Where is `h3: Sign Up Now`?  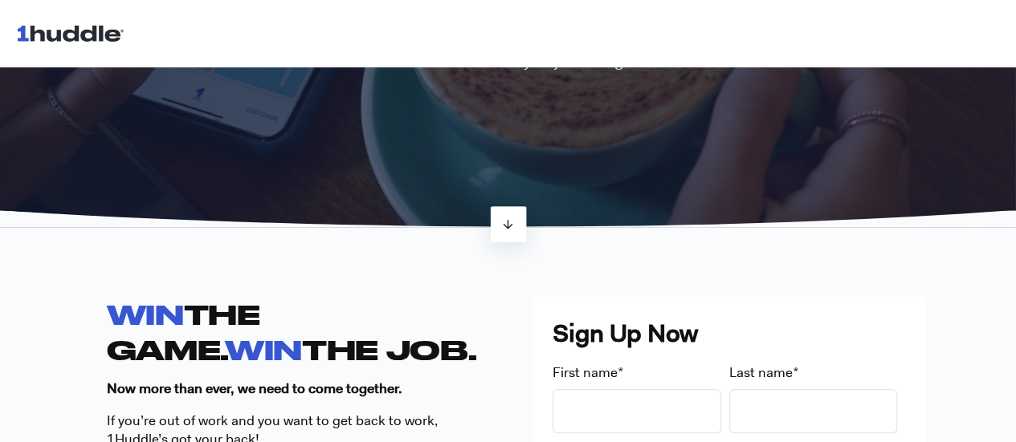 h3: Sign Up Now is located at coordinates (728, 334).